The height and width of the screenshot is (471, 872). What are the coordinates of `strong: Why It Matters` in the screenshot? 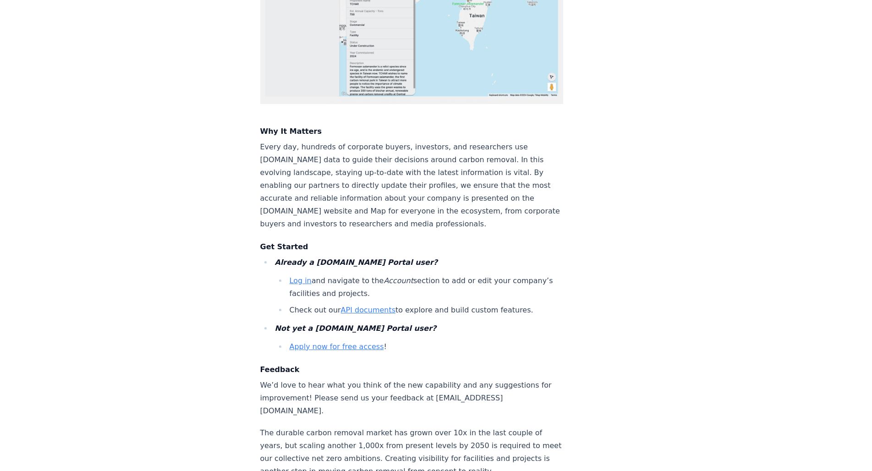 It's located at (291, 131).